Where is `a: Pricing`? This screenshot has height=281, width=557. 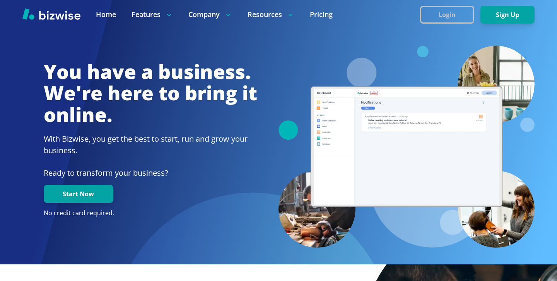
a: Pricing is located at coordinates (321, 14).